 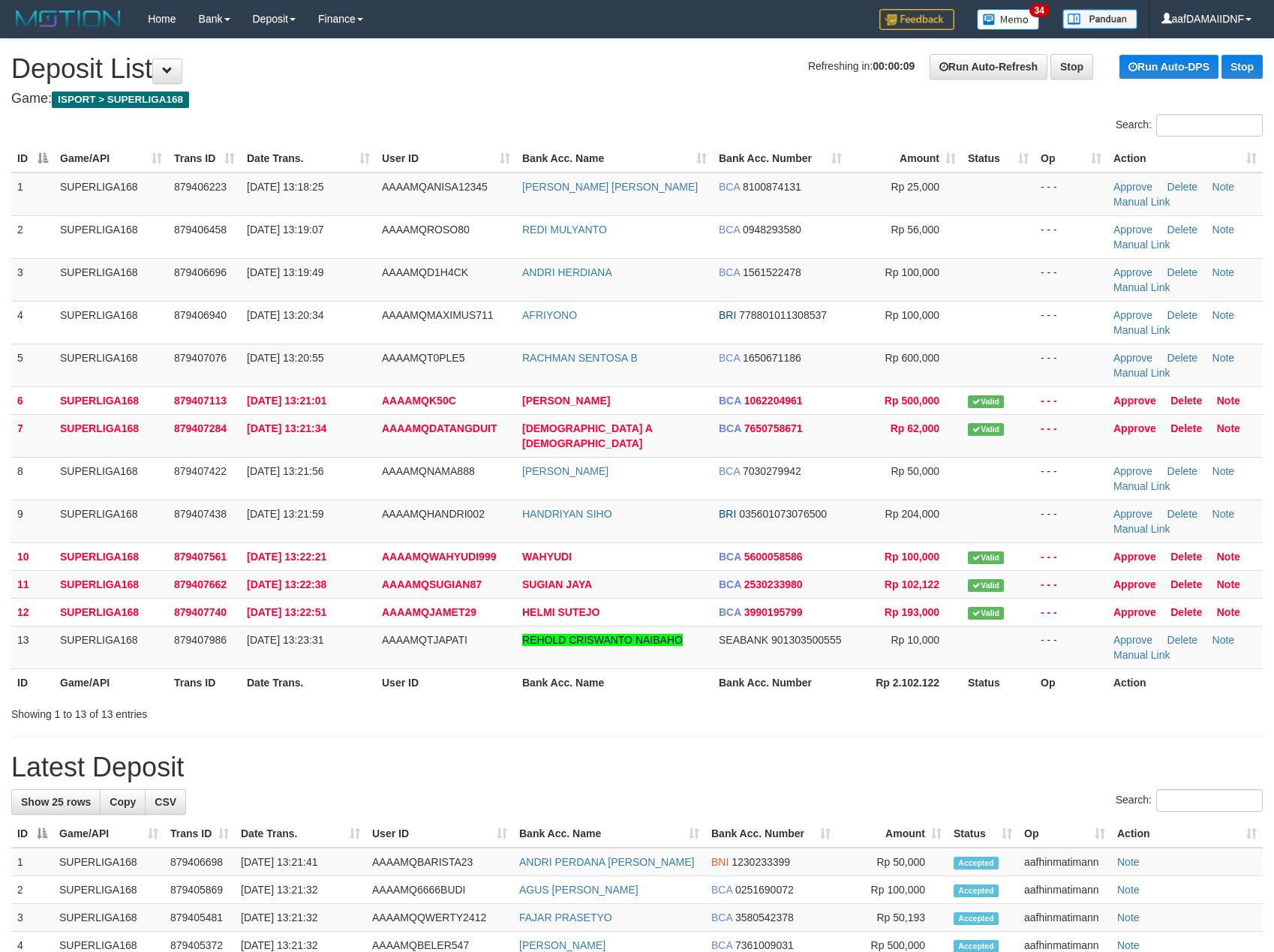 What do you see at coordinates (199, 833) in the screenshot?
I see `th: Trans ID: activate to sort column ascending` at bounding box center [199, 833].